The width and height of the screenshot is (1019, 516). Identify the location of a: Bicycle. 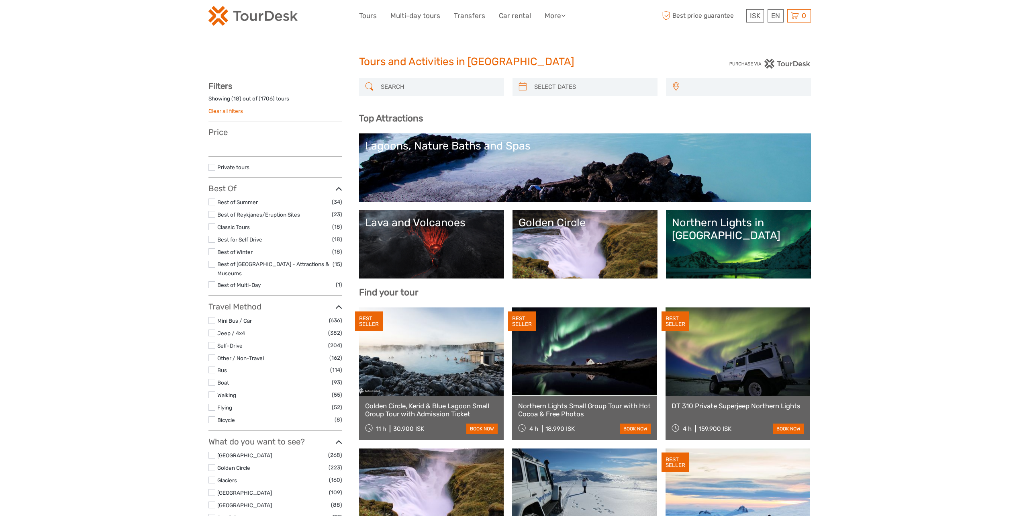
(226, 420).